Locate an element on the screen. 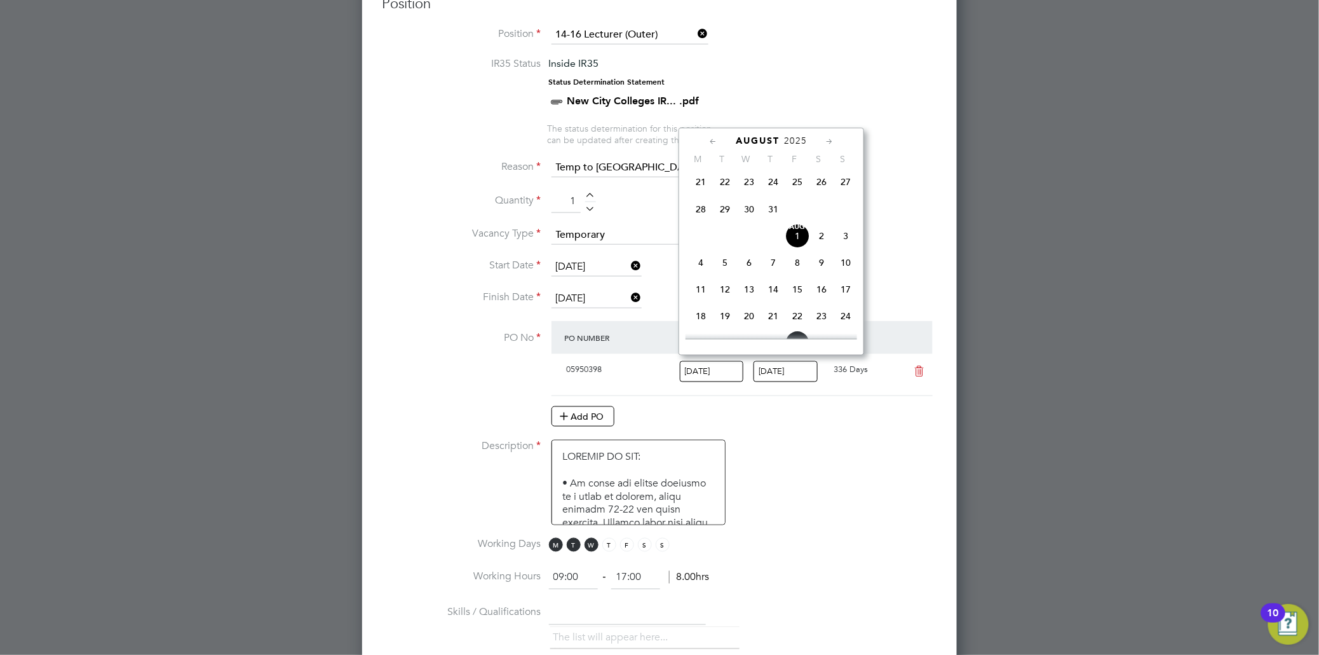  span: Aug is located at coordinates (798, 227).